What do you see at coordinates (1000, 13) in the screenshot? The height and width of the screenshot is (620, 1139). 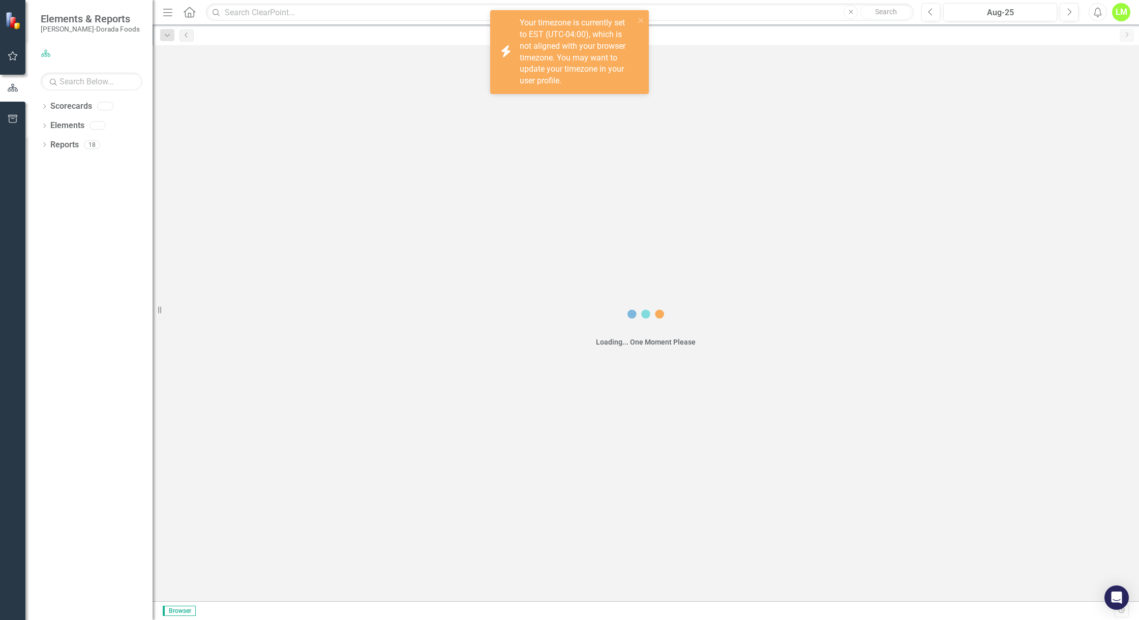 I see `div: Aug-25` at bounding box center [1000, 13].